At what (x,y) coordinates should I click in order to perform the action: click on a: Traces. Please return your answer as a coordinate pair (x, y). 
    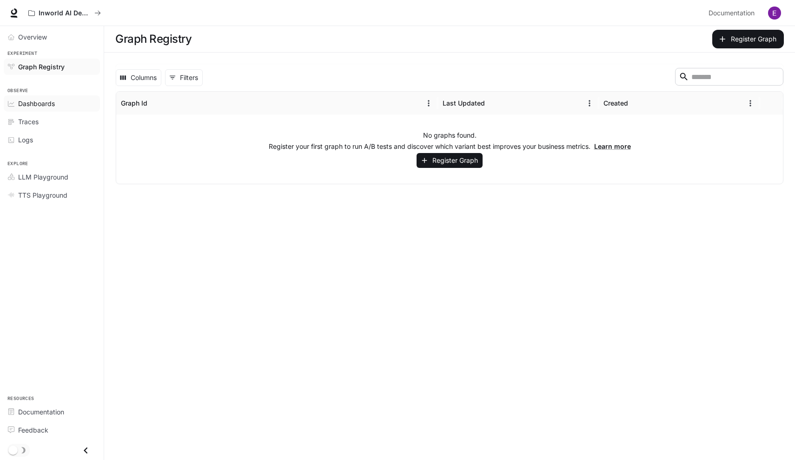
    Looking at the image, I should click on (52, 121).